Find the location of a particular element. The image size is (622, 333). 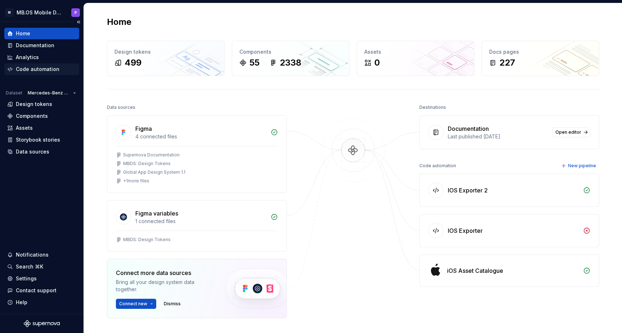

span: Mercedes-Benz 2.0 is located at coordinates (49, 93).